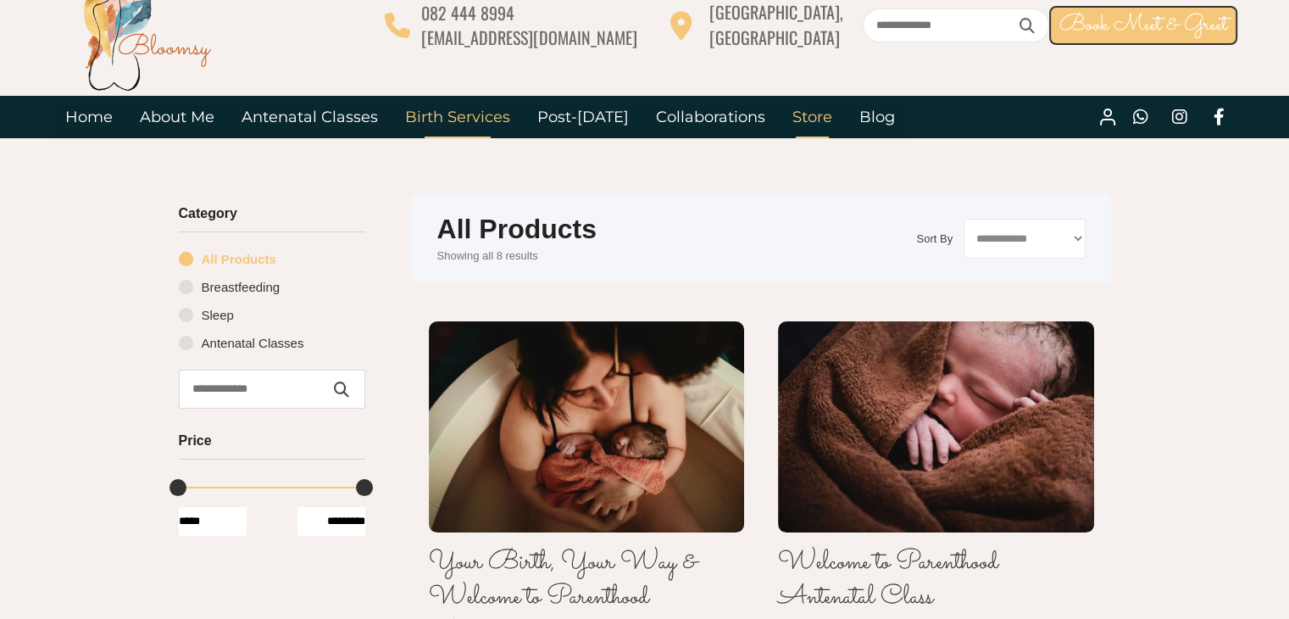 This screenshot has width=1289, height=619. I want to click on a: About Me, so click(177, 117).